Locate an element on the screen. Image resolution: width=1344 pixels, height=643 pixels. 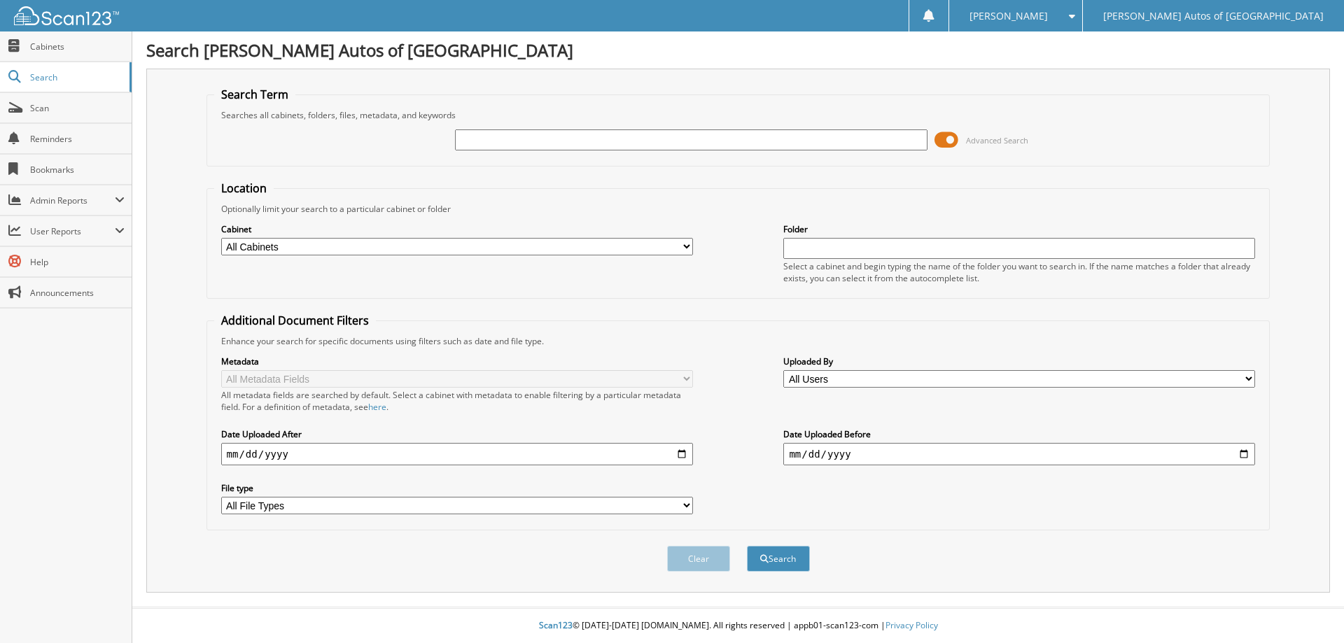
label: Cabinet is located at coordinates (457, 229).